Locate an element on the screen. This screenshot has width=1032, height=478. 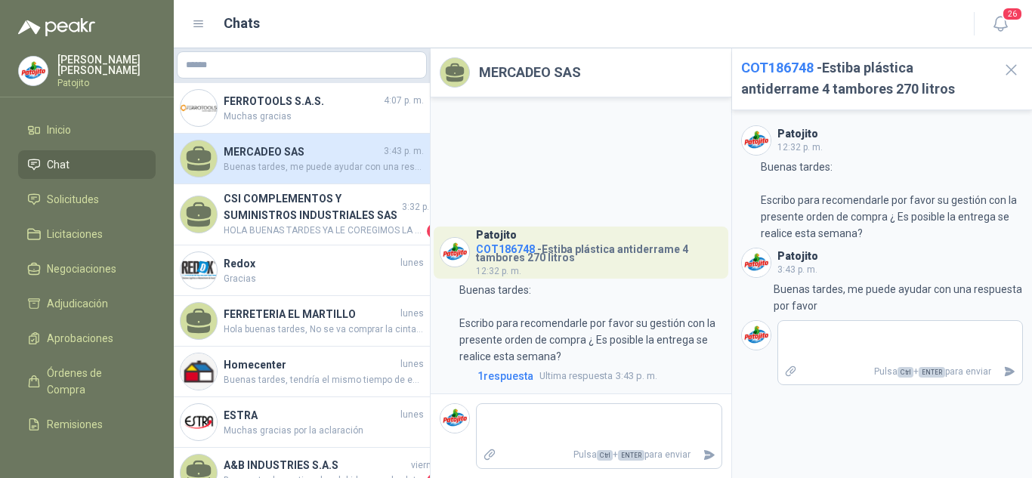
img: Logo peakr is located at coordinates (57, 27).